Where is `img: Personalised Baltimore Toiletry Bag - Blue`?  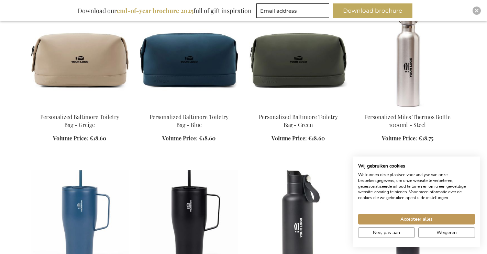
img: Personalised Baltimore Toiletry Bag - Blue is located at coordinates (189, 59).